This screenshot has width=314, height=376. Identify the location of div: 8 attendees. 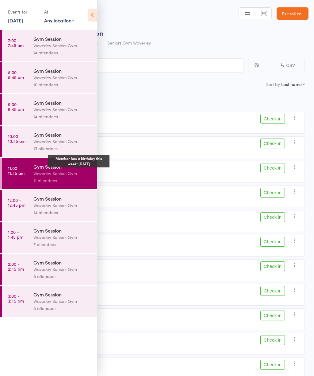
(63, 276).